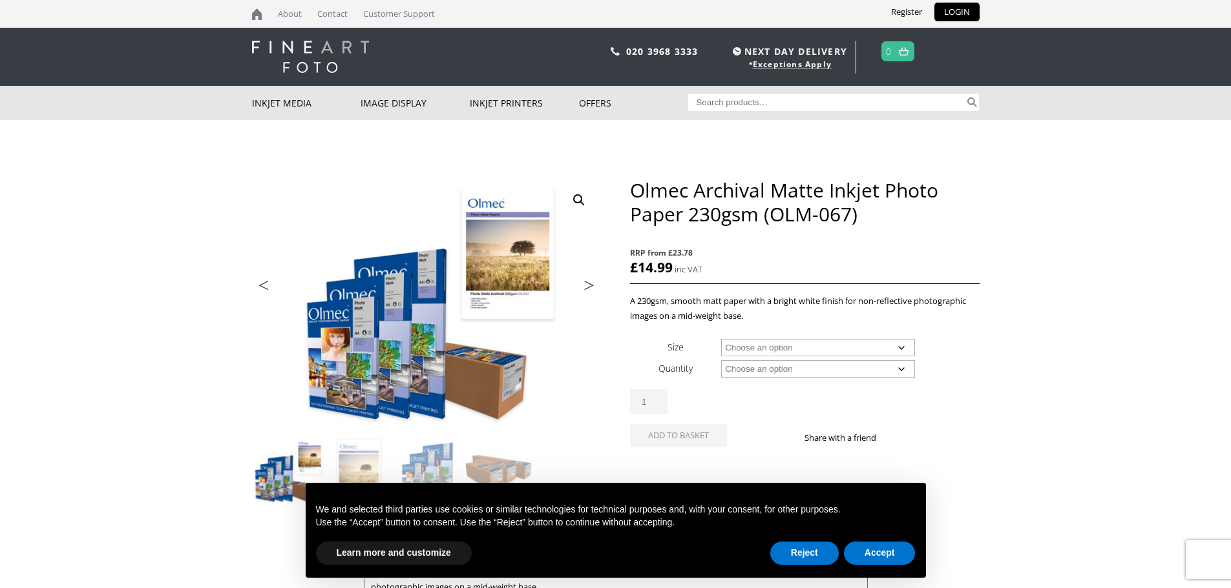  I want to click on img: Olmec Archival Matte Inkjet Photo Paper 230gsm (OLM-067) - Image 2, so click(359, 472).